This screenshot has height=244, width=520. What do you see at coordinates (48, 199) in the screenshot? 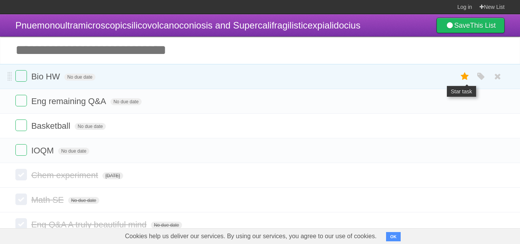
I see `span: Math SE` at bounding box center [48, 199].